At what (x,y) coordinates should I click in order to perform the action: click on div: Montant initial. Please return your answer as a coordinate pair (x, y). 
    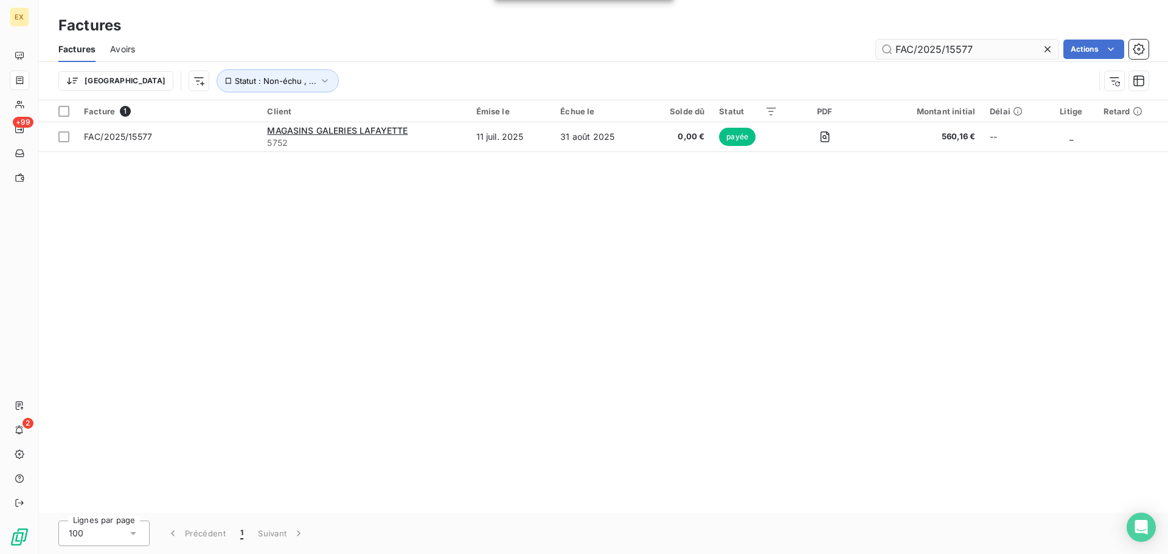
    Looking at the image, I should click on (924, 111).